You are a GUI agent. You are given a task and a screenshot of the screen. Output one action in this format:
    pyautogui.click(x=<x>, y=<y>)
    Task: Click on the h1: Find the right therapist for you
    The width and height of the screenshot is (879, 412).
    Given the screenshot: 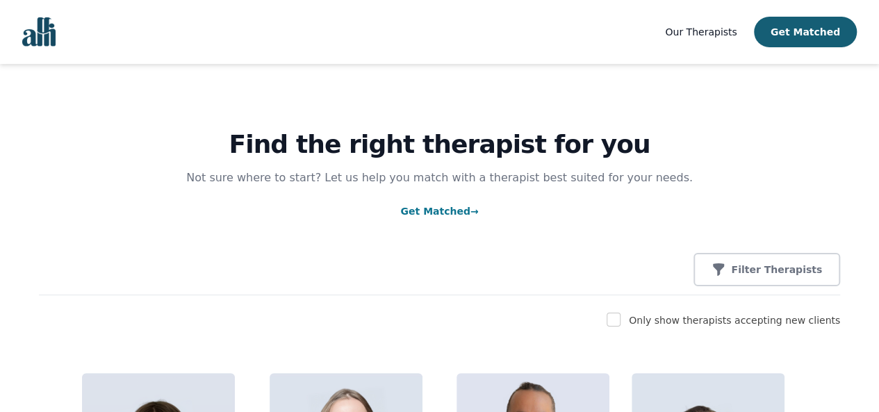 What is the action you would take?
    pyautogui.click(x=439, y=145)
    